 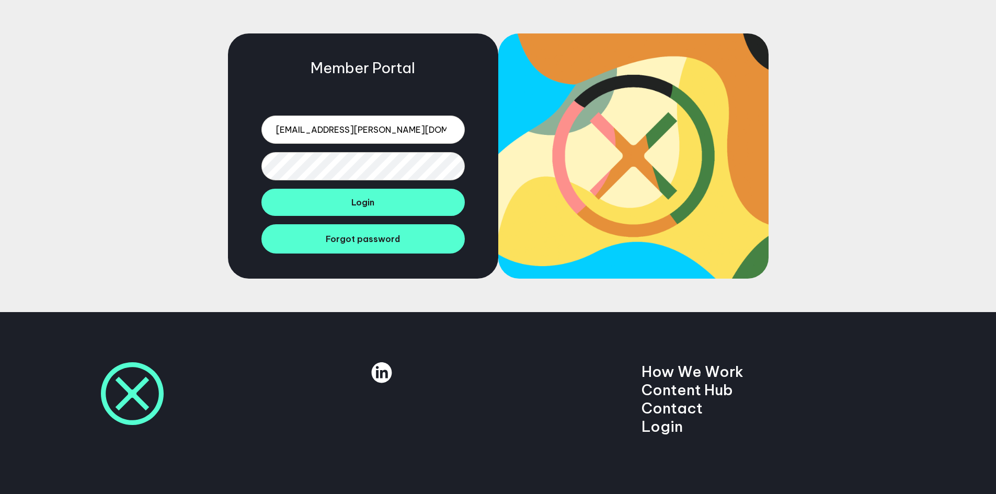 What do you see at coordinates (363, 239) in the screenshot?
I see `a: Forgot password` at bounding box center [363, 239].